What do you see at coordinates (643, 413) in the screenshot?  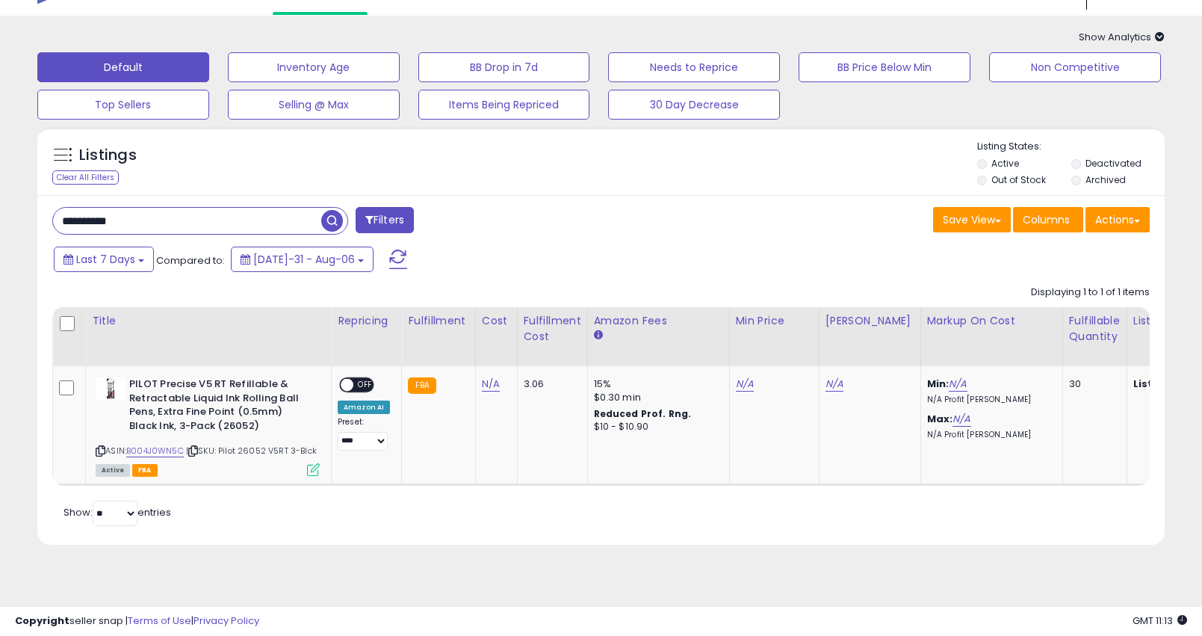 I see `b: Reduced Prof. Rng.` at bounding box center [643, 413].